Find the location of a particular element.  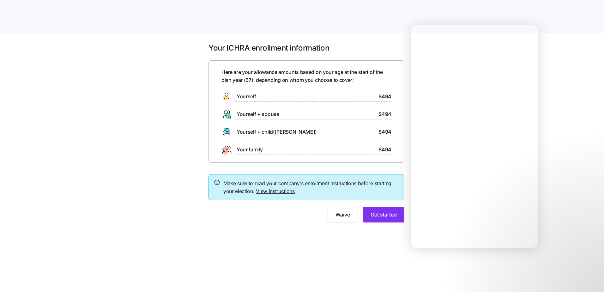

a: View instructions is located at coordinates (275, 191).